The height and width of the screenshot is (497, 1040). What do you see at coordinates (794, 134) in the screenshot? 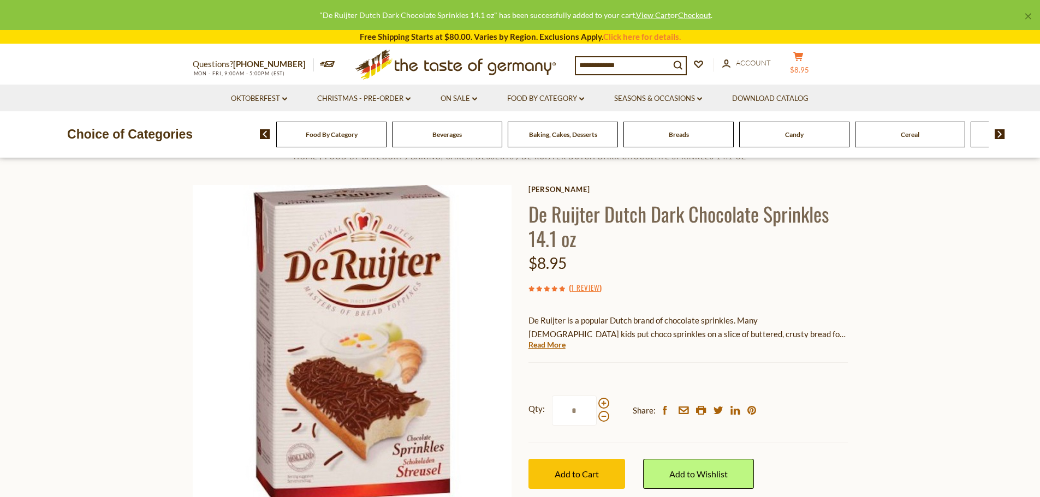
I see `span: Candy` at bounding box center [794, 134].